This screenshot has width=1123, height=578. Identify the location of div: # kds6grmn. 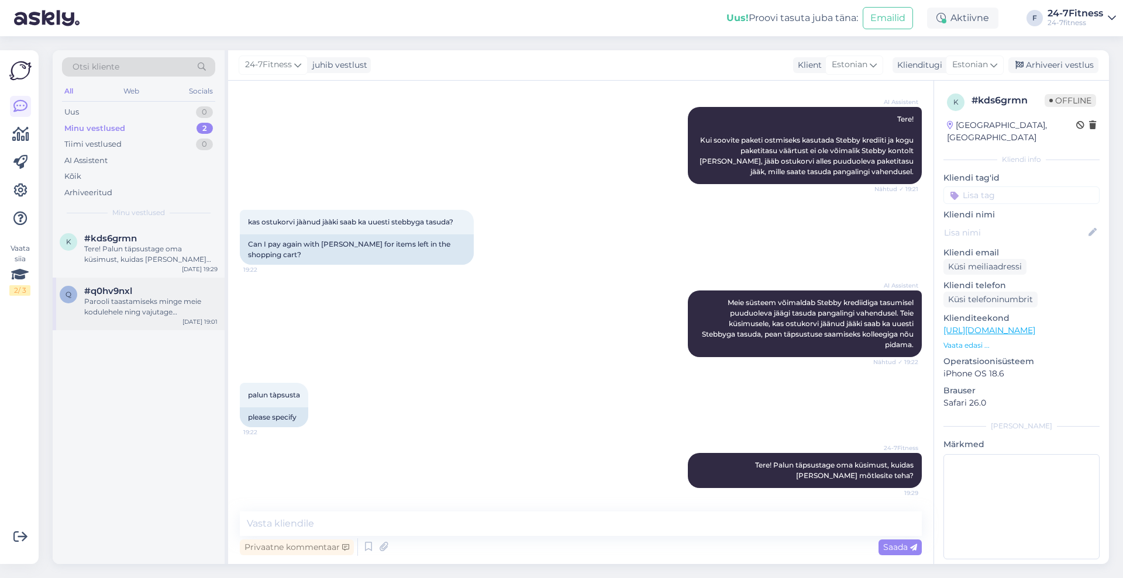
(1007, 101).